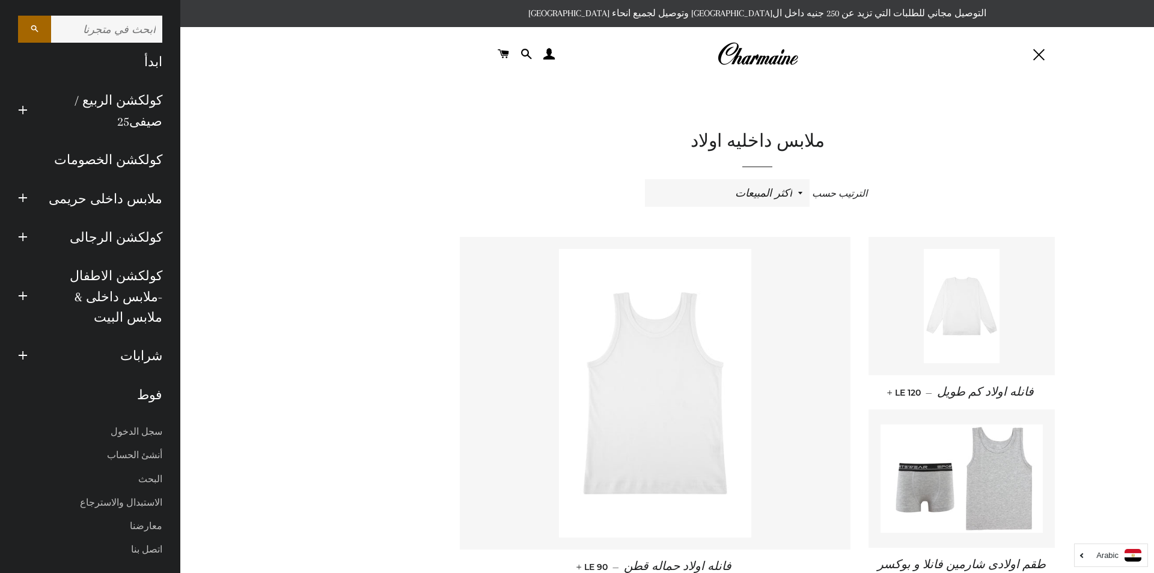 This screenshot has height=573, width=1154. Describe the element at coordinates (104, 296) in the screenshot. I see `a: كولكشن الاطفال -ملابس داخلى & ملابس البيت` at that location.